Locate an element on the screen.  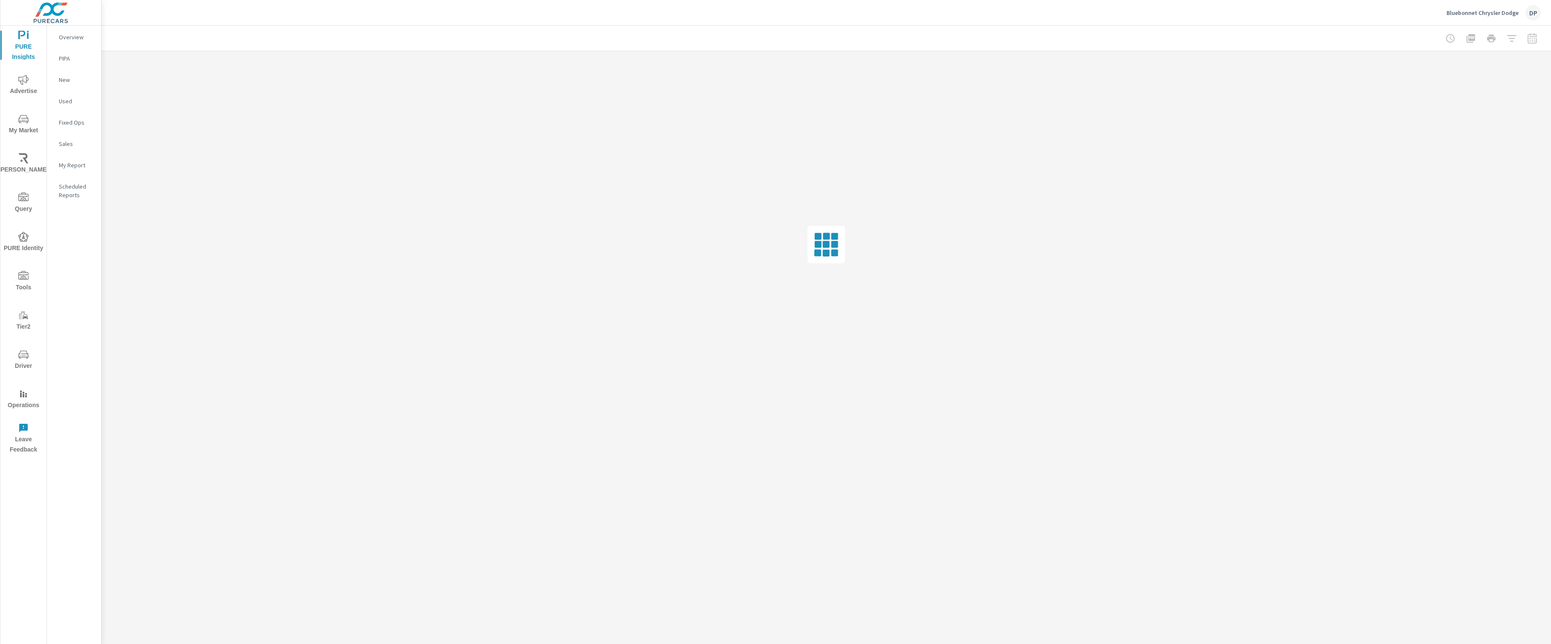
span: Tier2 is located at coordinates (23, 321).